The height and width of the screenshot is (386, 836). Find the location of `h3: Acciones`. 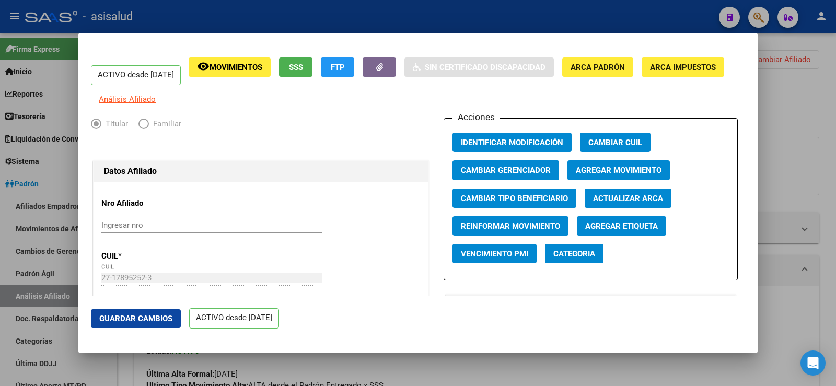

h3: Acciones is located at coordinates (476, 117).